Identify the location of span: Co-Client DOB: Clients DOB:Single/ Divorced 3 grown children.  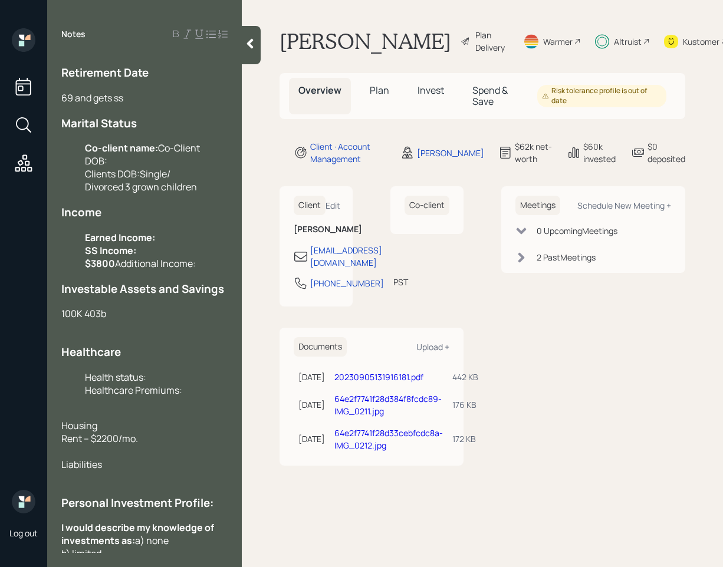
(143, 167).